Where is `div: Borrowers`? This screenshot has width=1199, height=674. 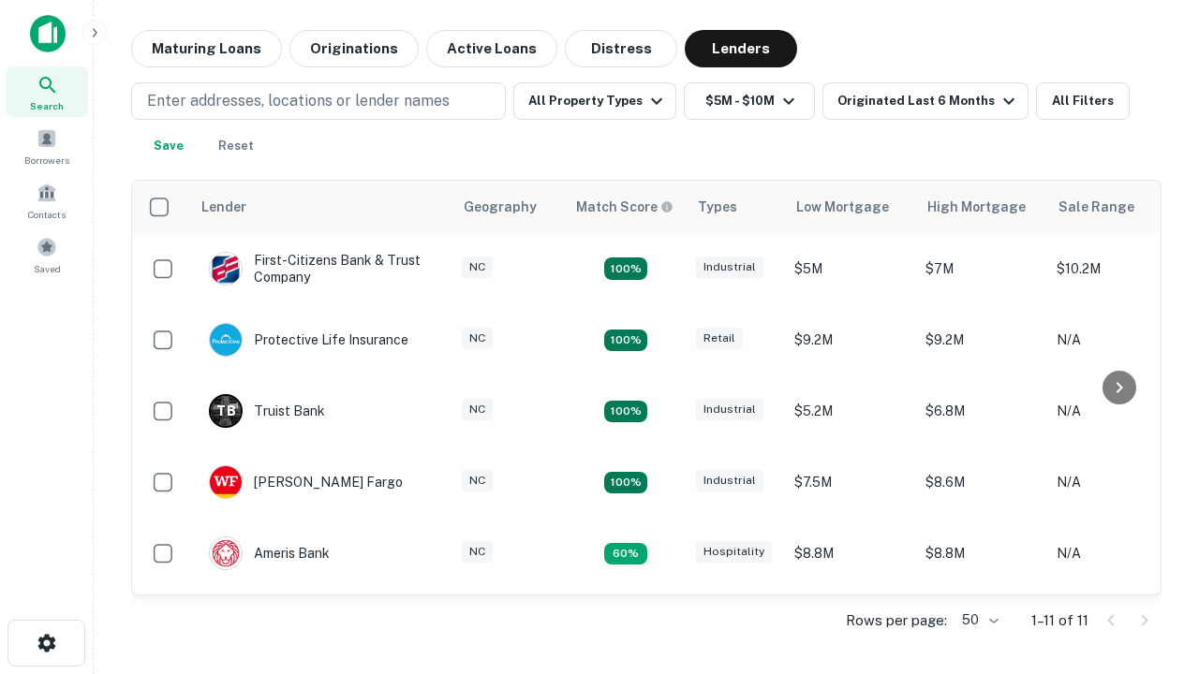
div: Borrowers is located at coordinates (47, 146).